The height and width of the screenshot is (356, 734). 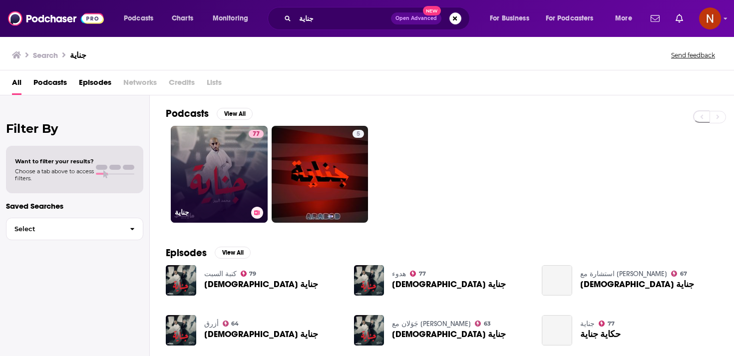 What do you see at coordinates (509, 18) in the screenshot?
I see `span: For Business` at bounding box center [509, 18].